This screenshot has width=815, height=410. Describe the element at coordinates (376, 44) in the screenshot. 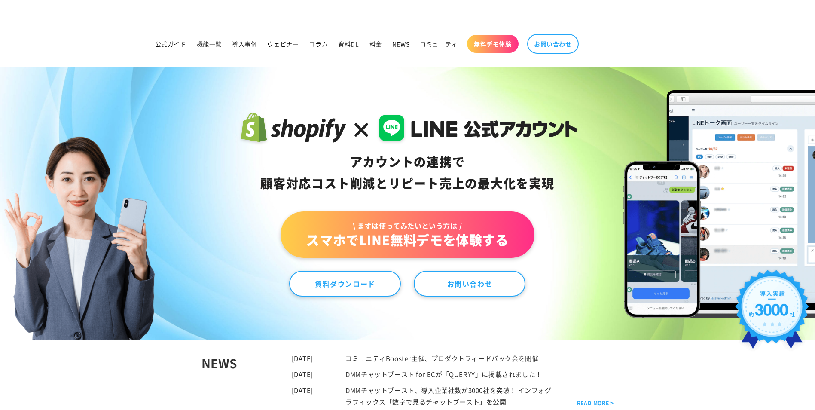

I see `a: 料金` at that location.